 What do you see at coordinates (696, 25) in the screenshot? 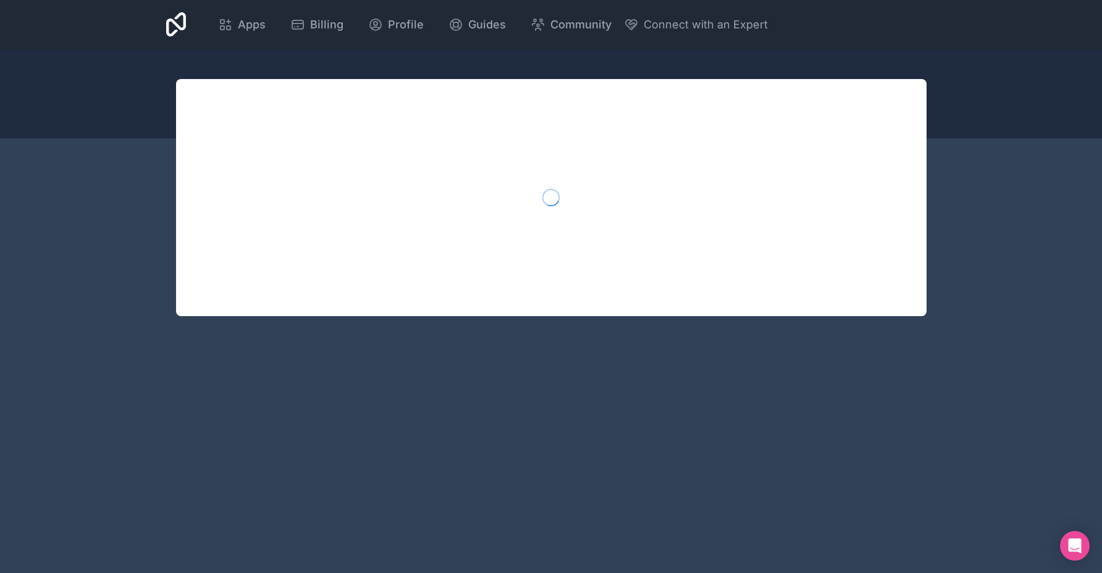
I see `button: Connect with an Expert` at bounding box center [696, 25].